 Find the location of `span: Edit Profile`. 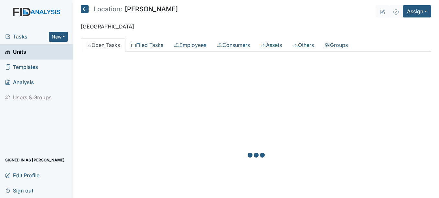

span: Edit Profile is located at coordinates (22, 175).